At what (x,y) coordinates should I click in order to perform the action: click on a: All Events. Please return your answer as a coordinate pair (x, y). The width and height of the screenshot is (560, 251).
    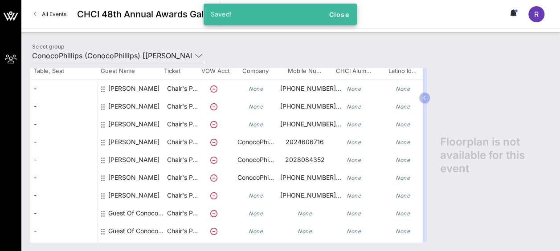
    Looking at the image, I should click on (50, 14).